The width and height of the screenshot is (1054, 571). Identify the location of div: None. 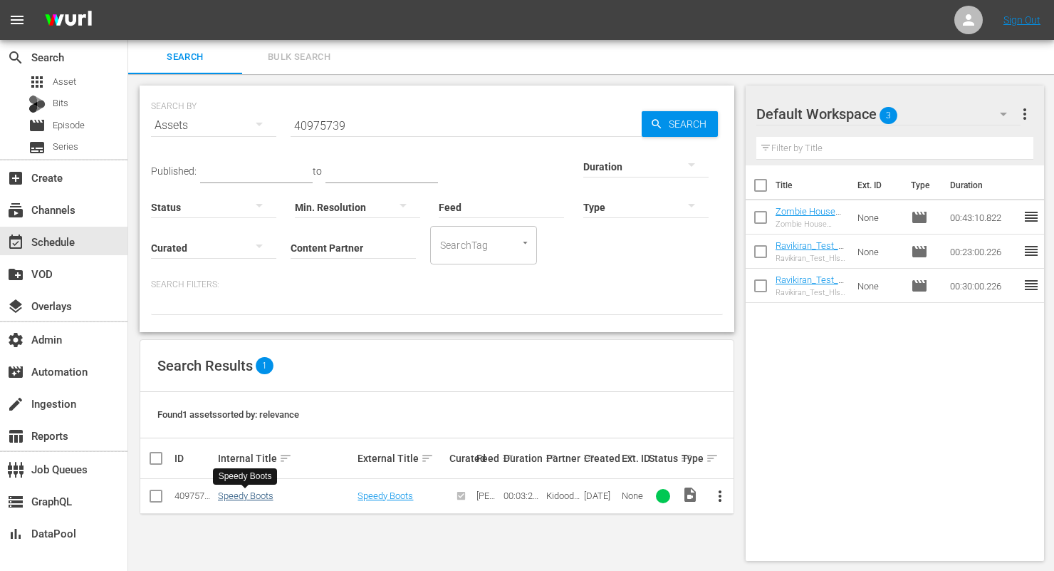
(633, 495).